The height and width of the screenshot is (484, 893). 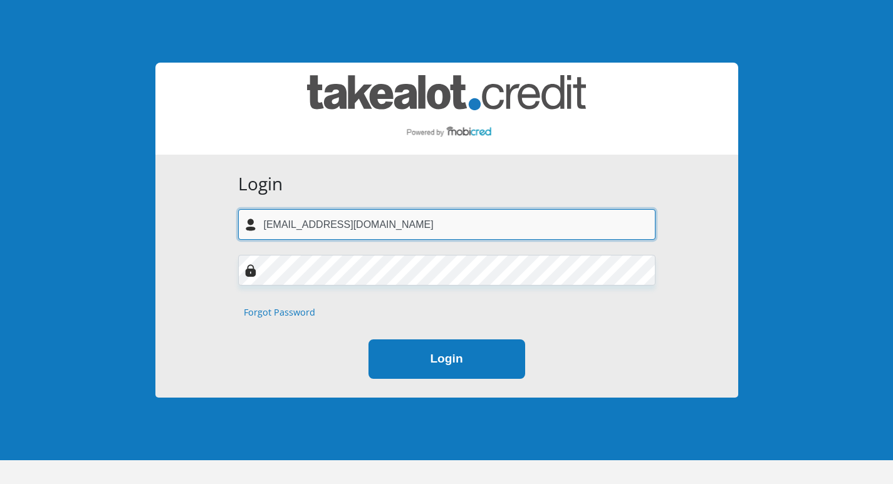 I want to click on a: Forgot Password, so click(x=280, y=313).